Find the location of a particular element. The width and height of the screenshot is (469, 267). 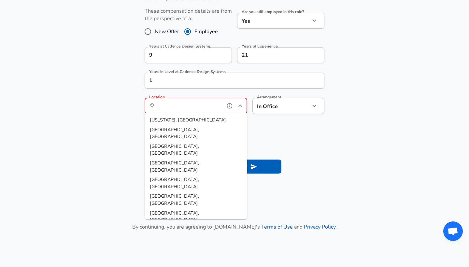

input: 7 is located at coordinates (274, 55).